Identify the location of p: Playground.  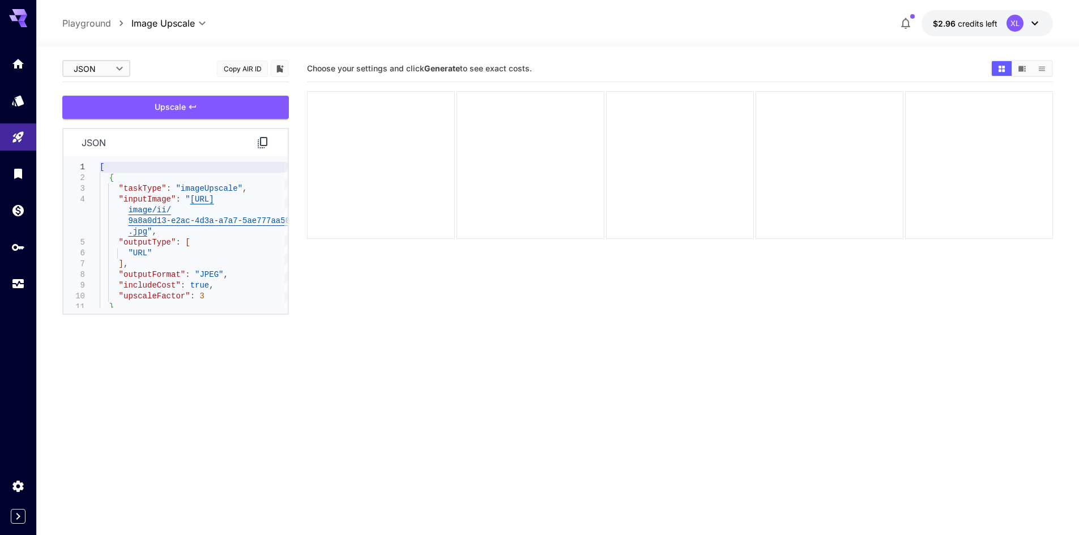
(87, 23).